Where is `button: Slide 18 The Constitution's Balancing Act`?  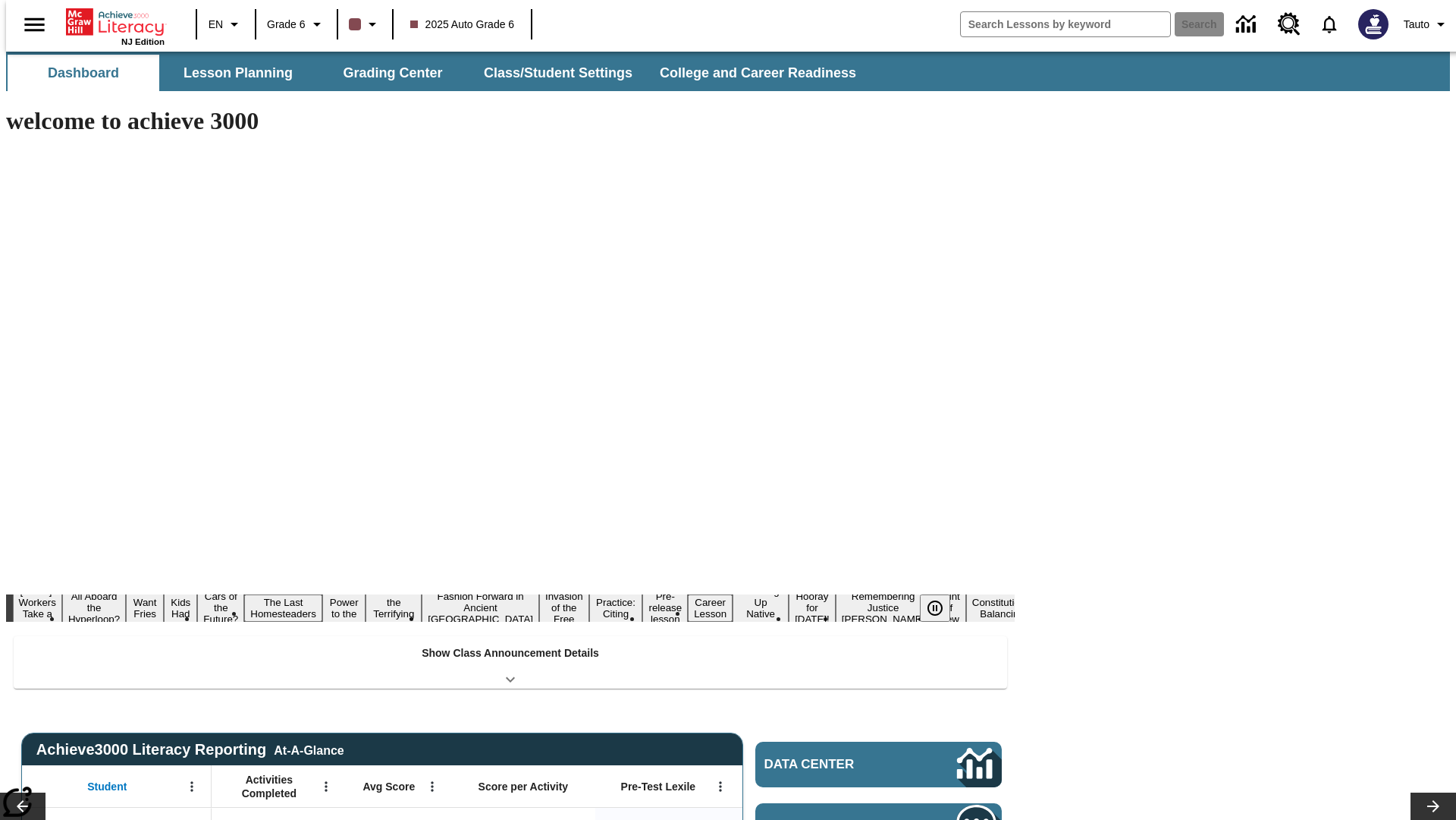 button: Slide 18 The Constitution's Balancing Act is located at coordinates (1003, 608).